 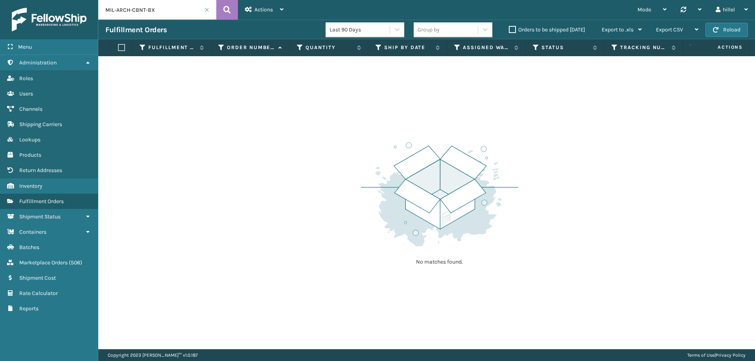 I want to click on span: Shipping Carriers, so click(x=41, y=124).